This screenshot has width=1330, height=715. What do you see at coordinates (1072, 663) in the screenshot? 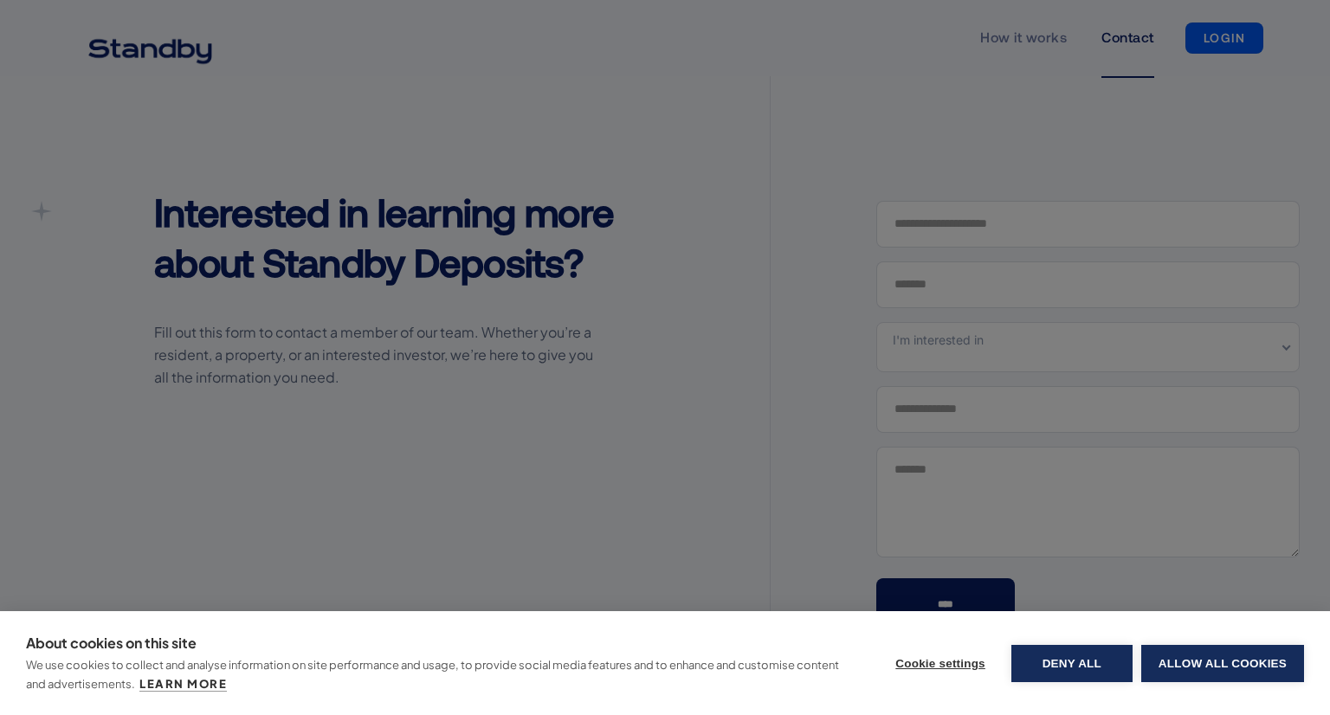
I see `button: Deny all` at bounding box center [1072, 663].